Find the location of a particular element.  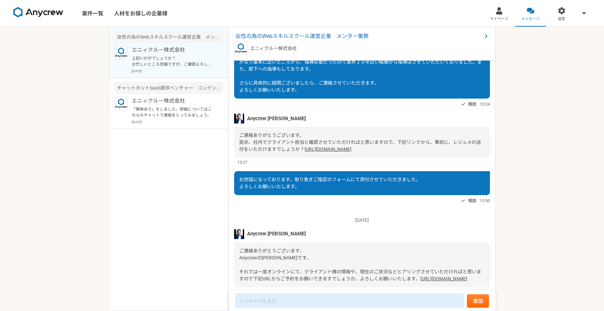

button: 送信 is located at coordinates (478, 301).